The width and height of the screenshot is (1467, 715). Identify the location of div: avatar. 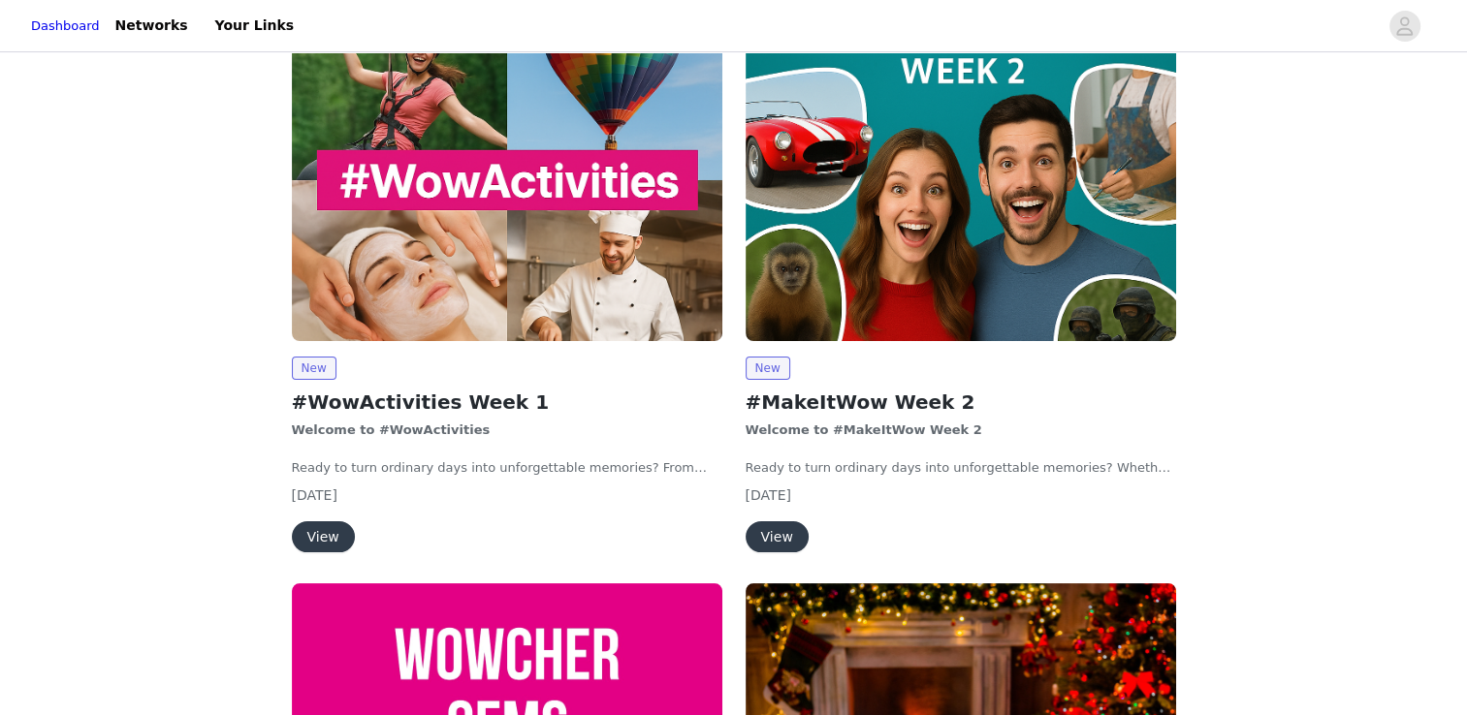
(1404, 26).